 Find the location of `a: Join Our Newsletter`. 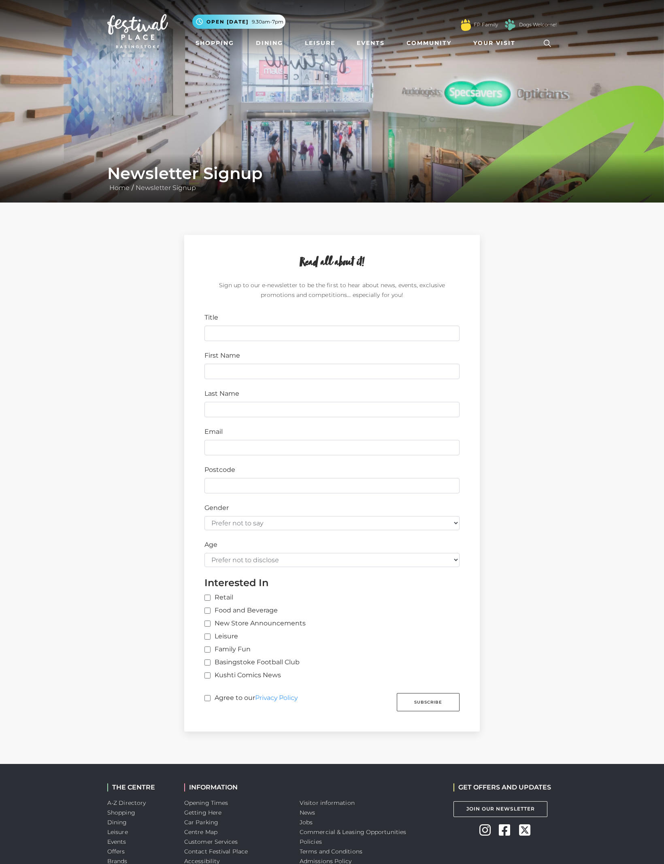

a: Join Our Newsletter is located at coordinates (501, 809).